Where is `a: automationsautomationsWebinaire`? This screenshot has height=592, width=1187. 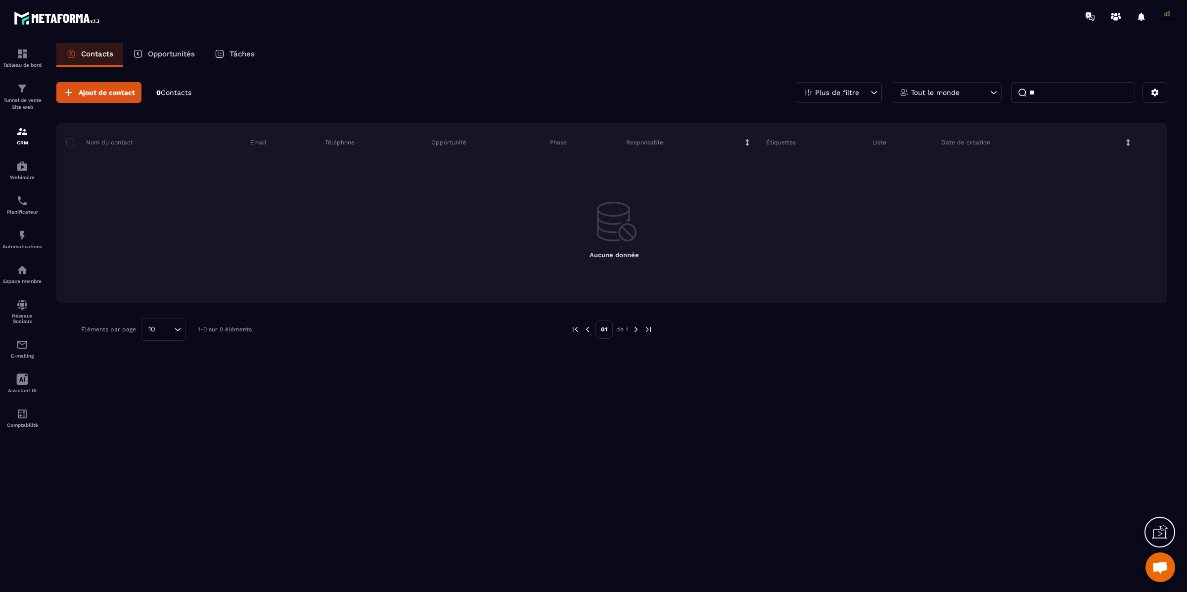
a: automationsautomationsWebinaire is located at coordinates (22, 170).